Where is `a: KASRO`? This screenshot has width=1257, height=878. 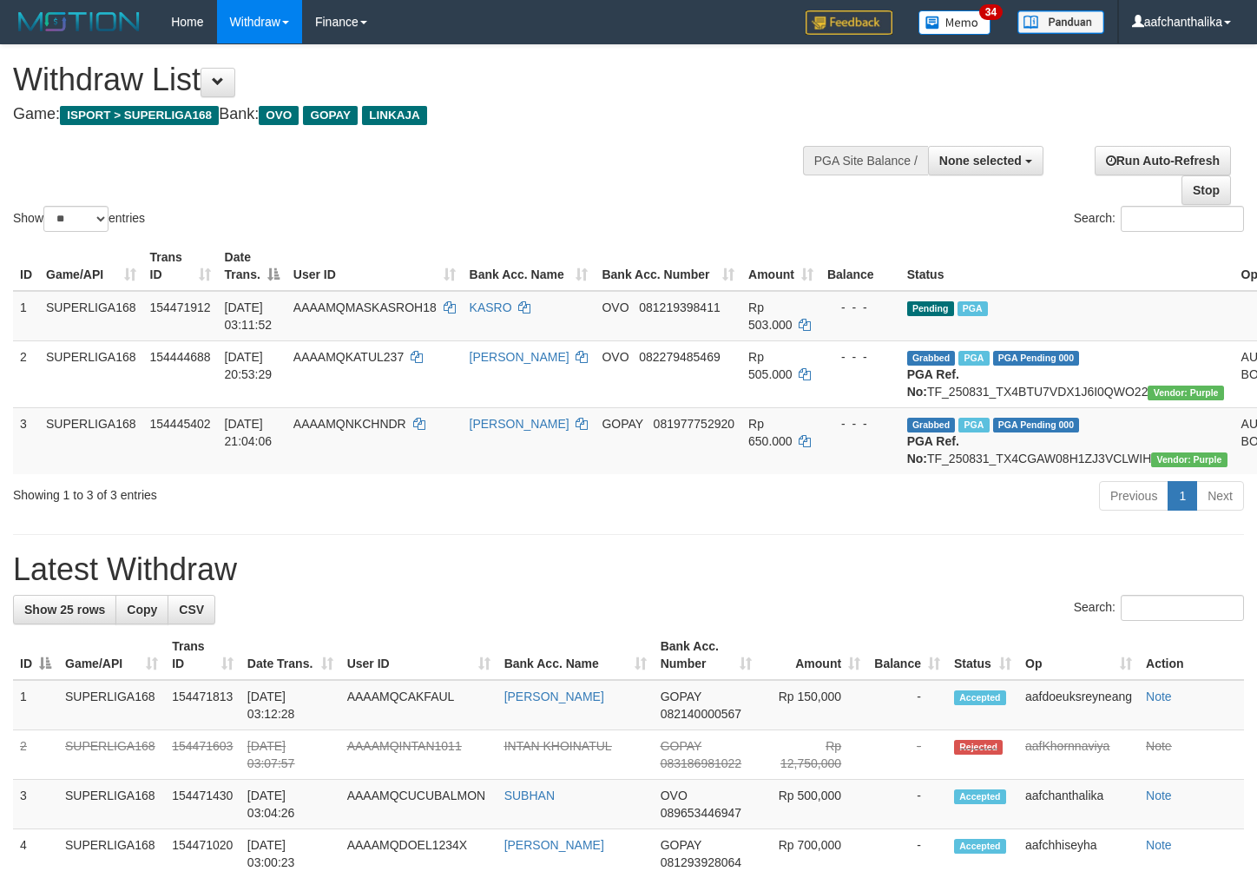 a: KASRO is located at coordinates (491, 307).